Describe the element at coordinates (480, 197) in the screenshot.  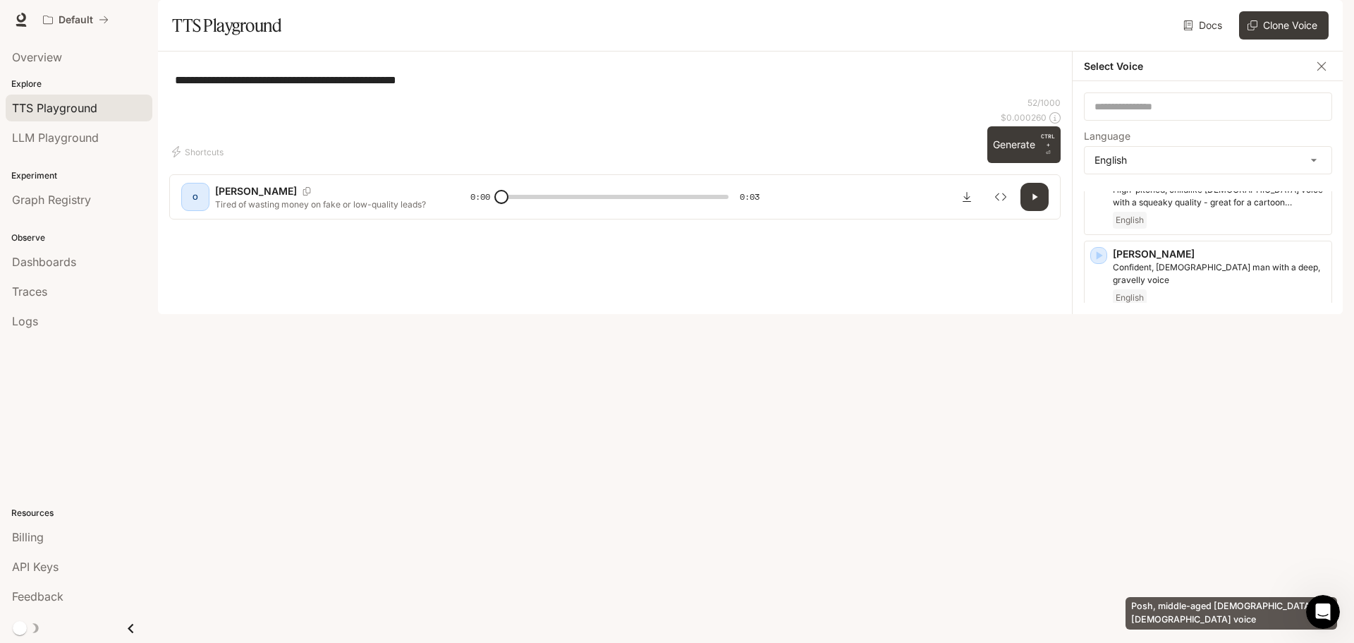
I see `span: 0:00` at that location.